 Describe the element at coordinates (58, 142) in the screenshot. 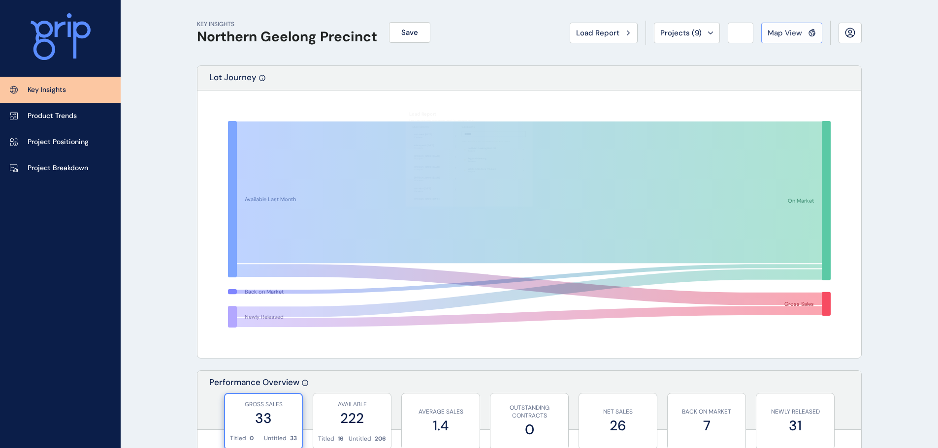

I see `p: Project Positioning` at that location.